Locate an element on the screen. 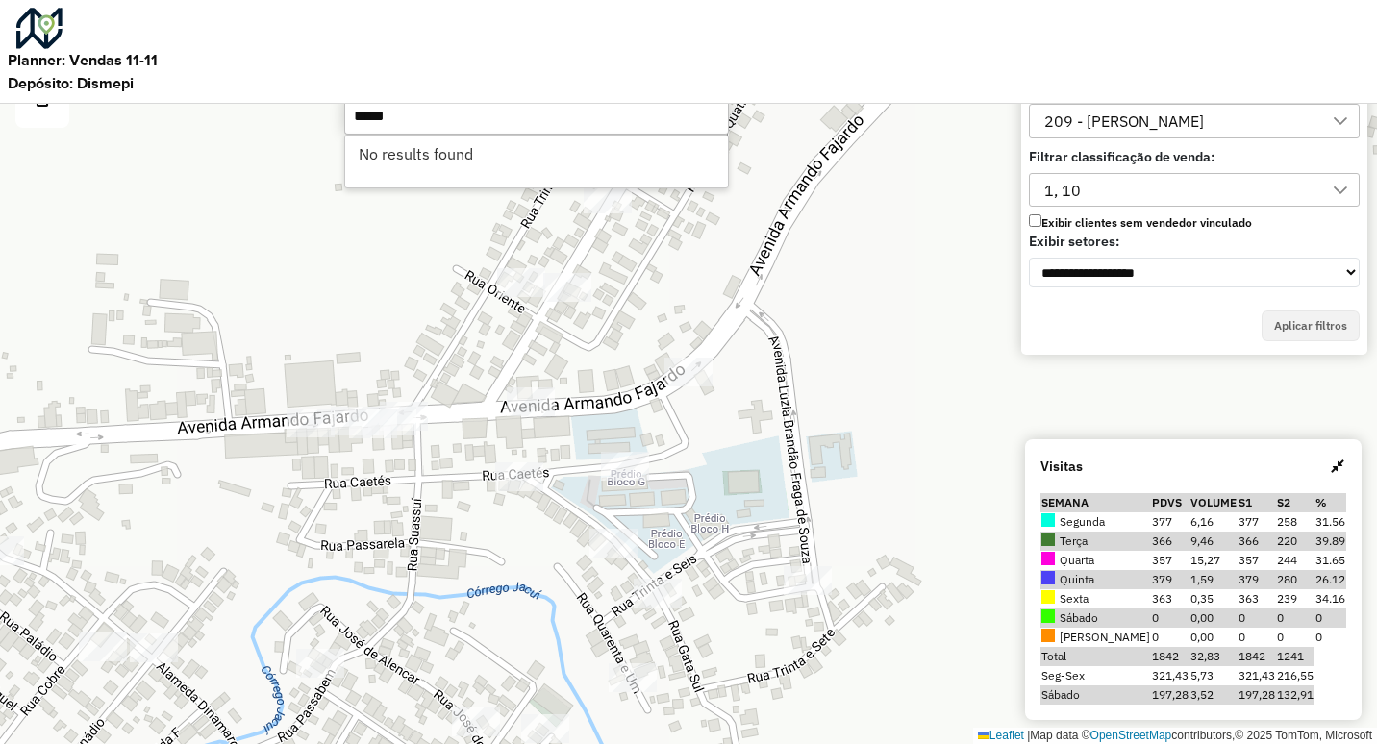 This screenshot has height=744, width=1377. td: 9,46 is located at coordinates (1214, 541).